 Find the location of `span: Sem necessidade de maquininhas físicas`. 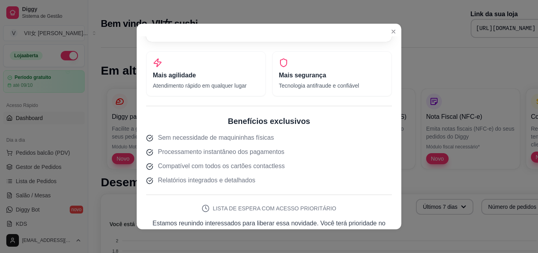

span: Sem necessidade de maquininhas físicas is located at coordinates (216, 137).